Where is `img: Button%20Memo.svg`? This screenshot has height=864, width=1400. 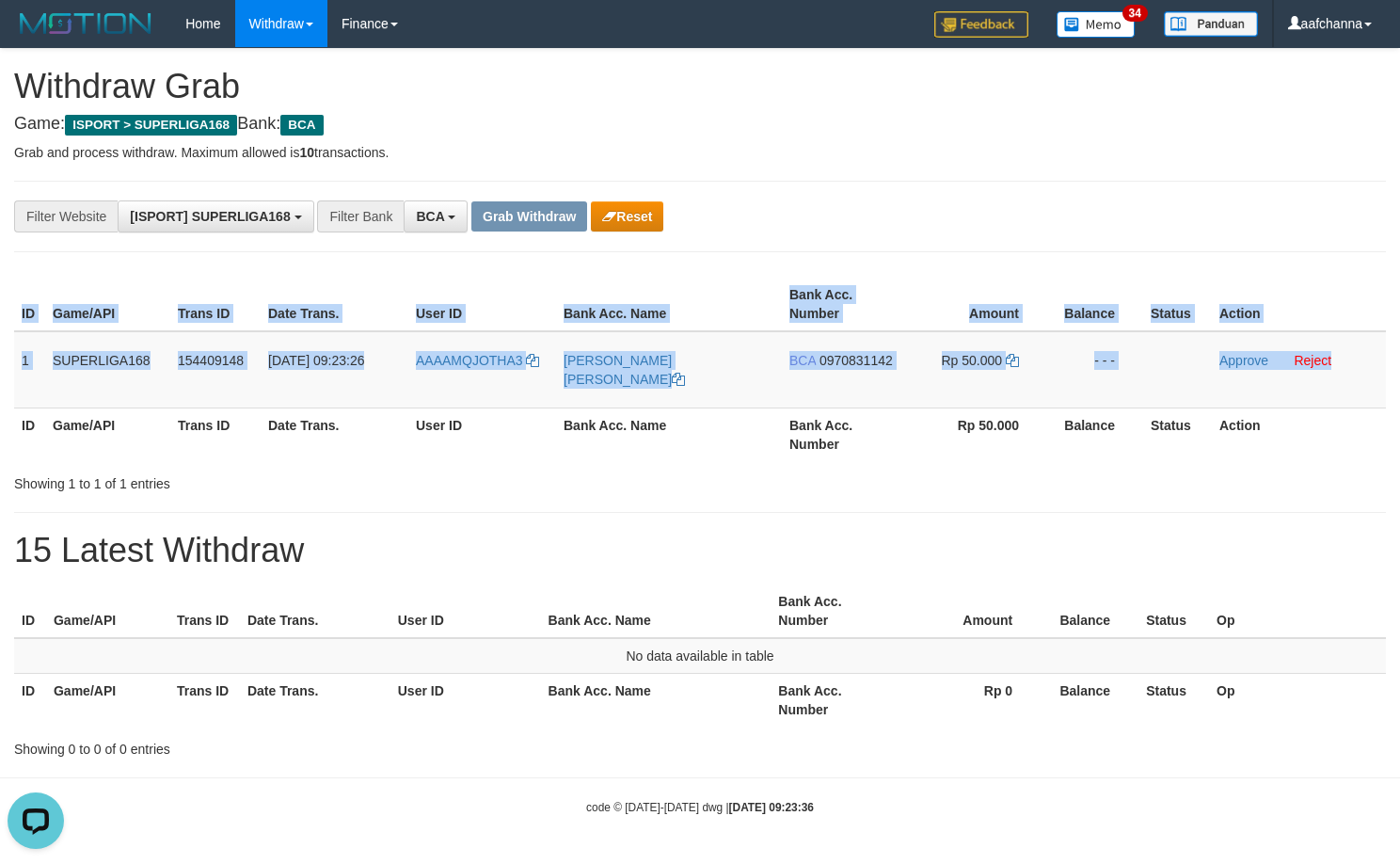
img: Button%20Memo.svg is located at coordinates (1097, 24).